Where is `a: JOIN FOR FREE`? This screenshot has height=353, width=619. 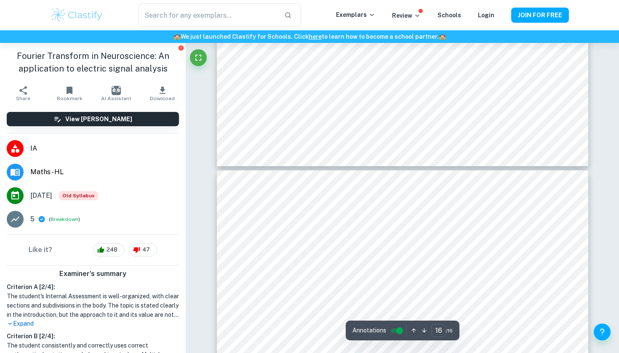
a: JOIN FOR FREE is located at coordinates (540, 15).